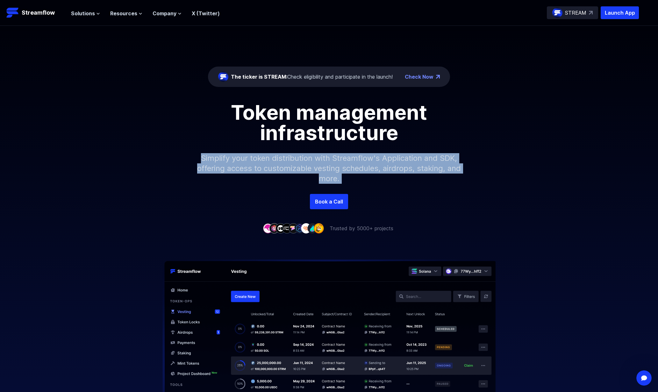 Image resolution: width=658 pixels, height=392 pixels. What do you see at coordinates (126, 13) in the screenshot?
I see `button: Resources` at bounding box center [126, 13].